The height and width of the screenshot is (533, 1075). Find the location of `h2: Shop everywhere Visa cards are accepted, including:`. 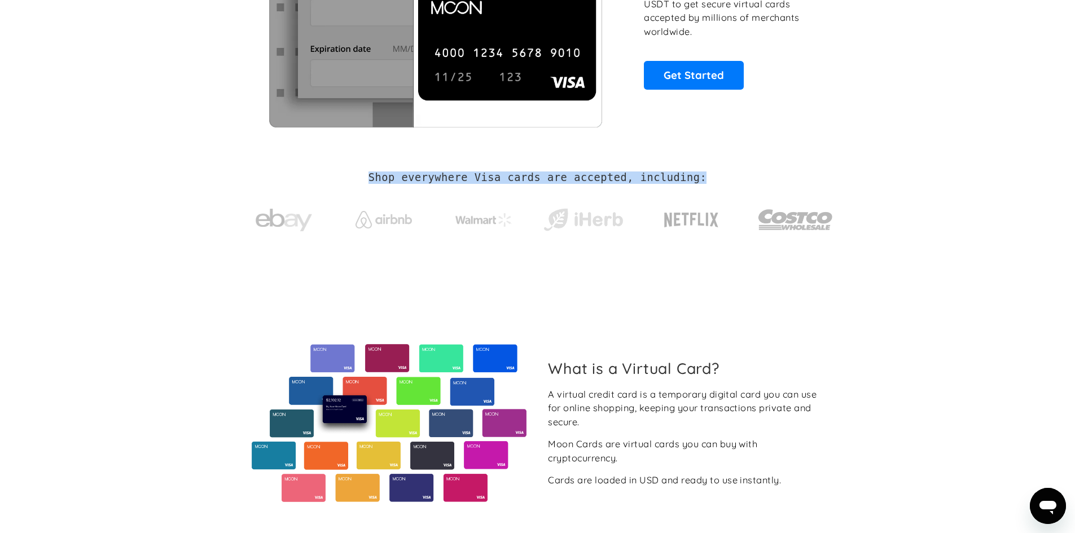

h2: Shop everywhere Visa cards are accepted, including: is located at coordinates (537, 178).